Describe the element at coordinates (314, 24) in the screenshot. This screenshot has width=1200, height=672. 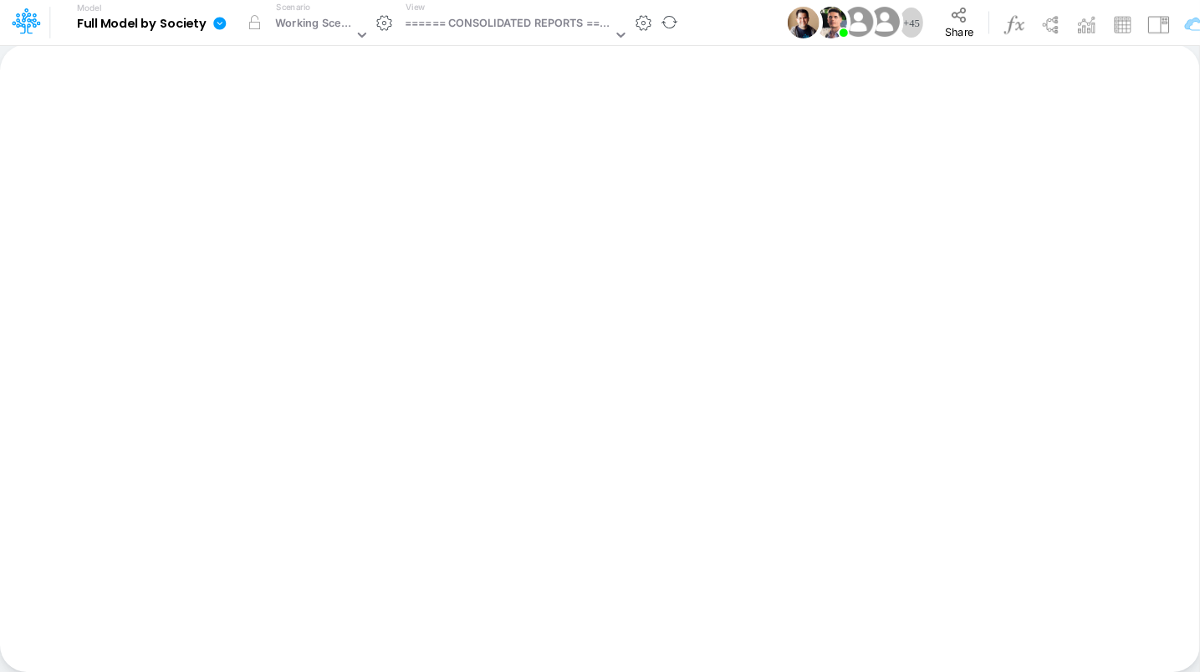
I see `div: Working Scenario` at that location.